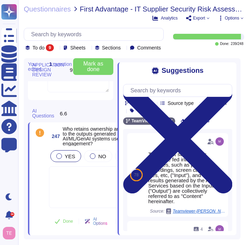 The image size is (249, 245). What do you see at coordinates (48, 70) in the screenshot?
I see `span: APPLICATION DESIGN REVIEW` at bounding box center [48, 70].